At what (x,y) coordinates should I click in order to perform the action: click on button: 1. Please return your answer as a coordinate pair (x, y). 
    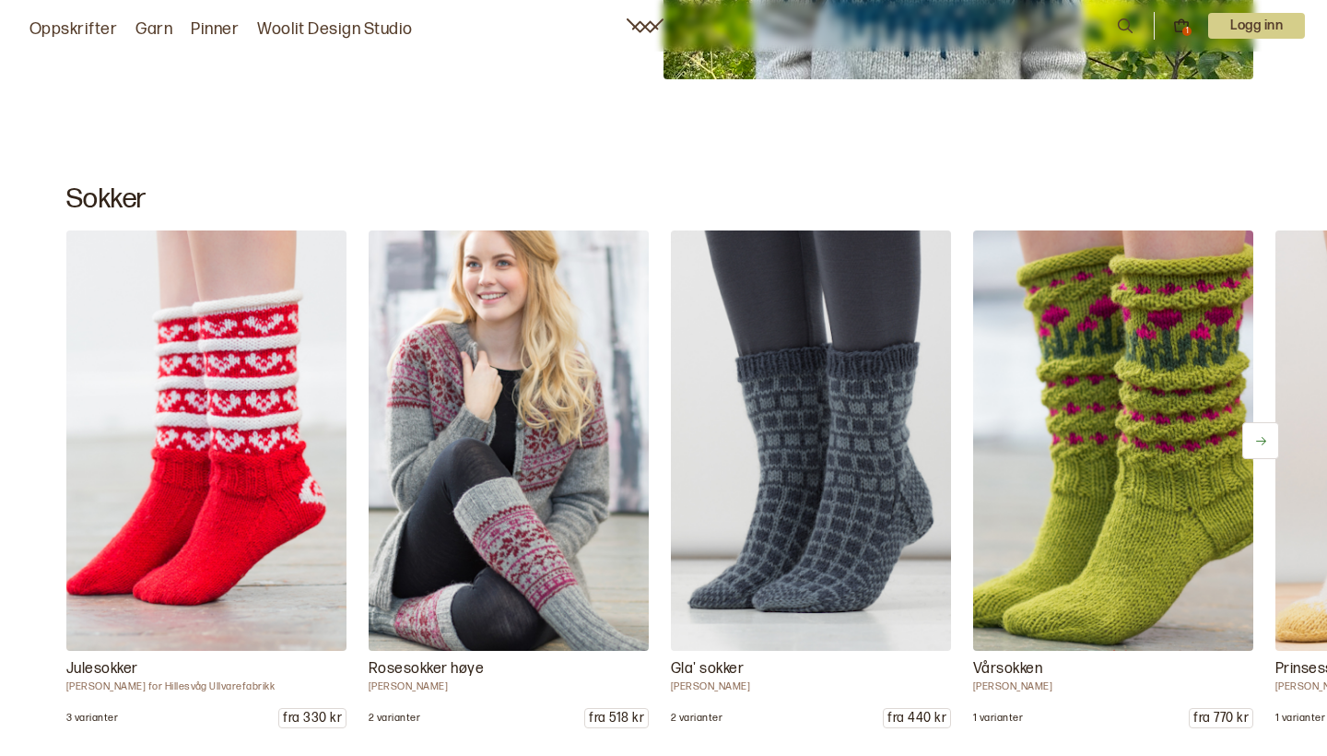
    Looking at the image, I should click on (1181, 26).